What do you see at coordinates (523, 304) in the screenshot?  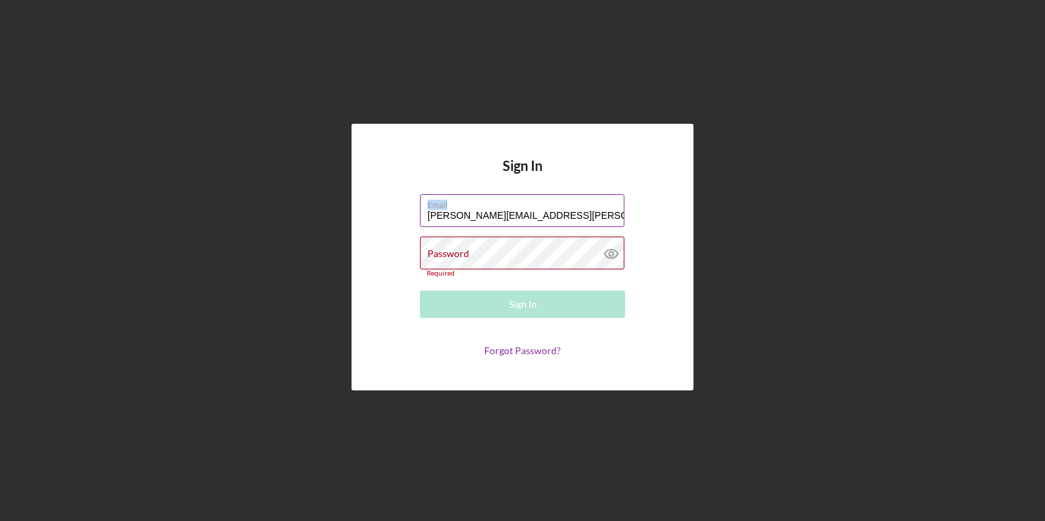 I see `div: Sign In` at bounding box center [523, 304].